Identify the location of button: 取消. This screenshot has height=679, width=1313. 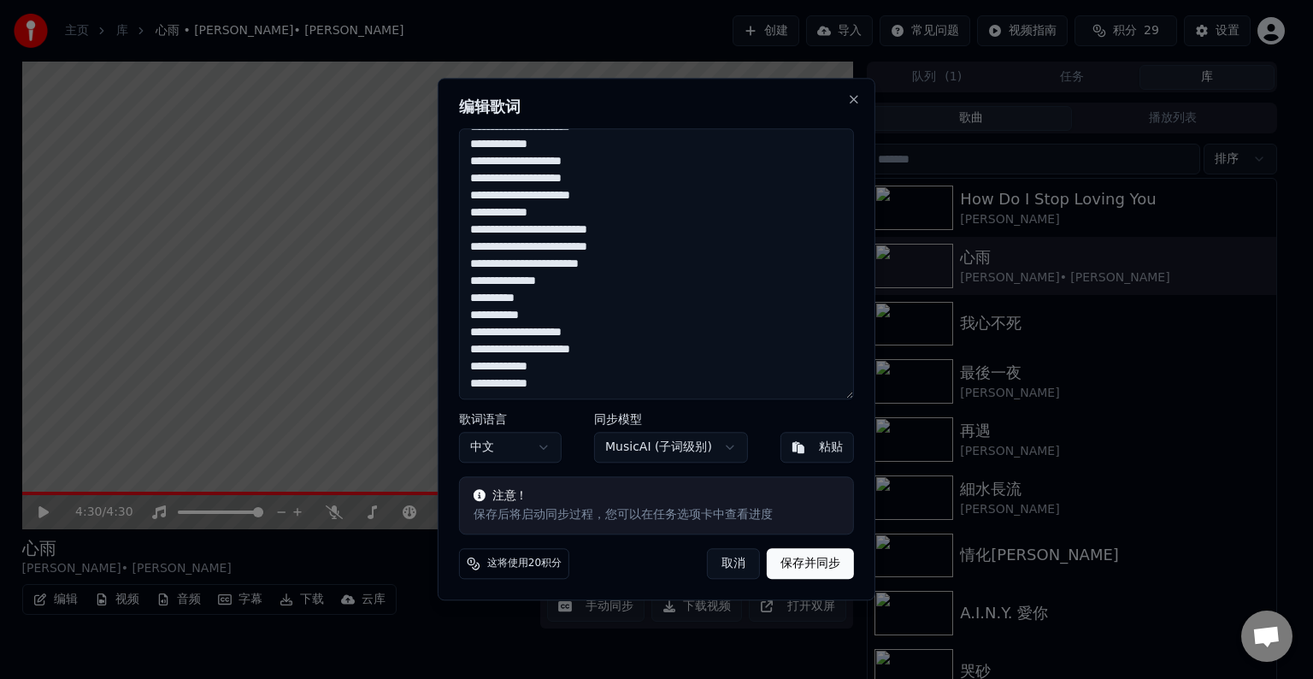
(733, 564).